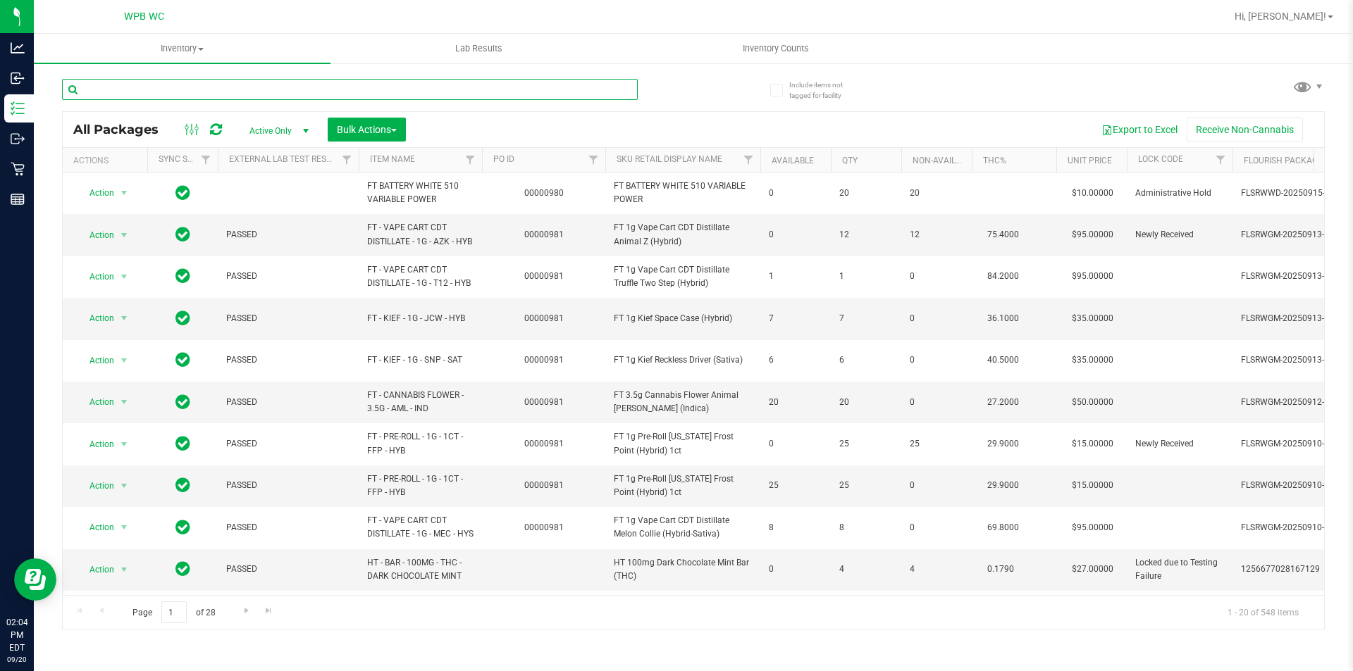 This screenshot has height=671, width=1353. I want to click on span: Page of 28, so click(173, 612).